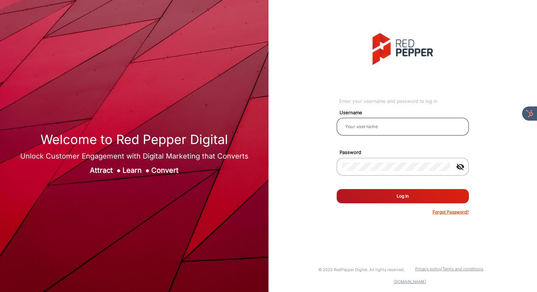 The height and width of the screenshot is (292, 537). I want to click on mat-label: Password, so click(406, 153).